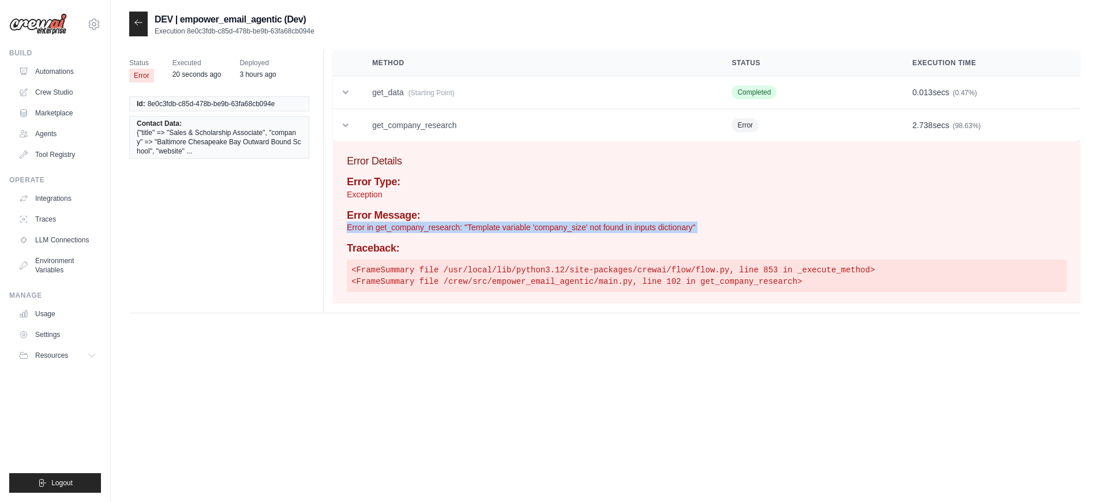  What do you see at coordinates (707, 249) in the screenshot?
I see `h4: Traceback:` at bounding box center [707, 249].